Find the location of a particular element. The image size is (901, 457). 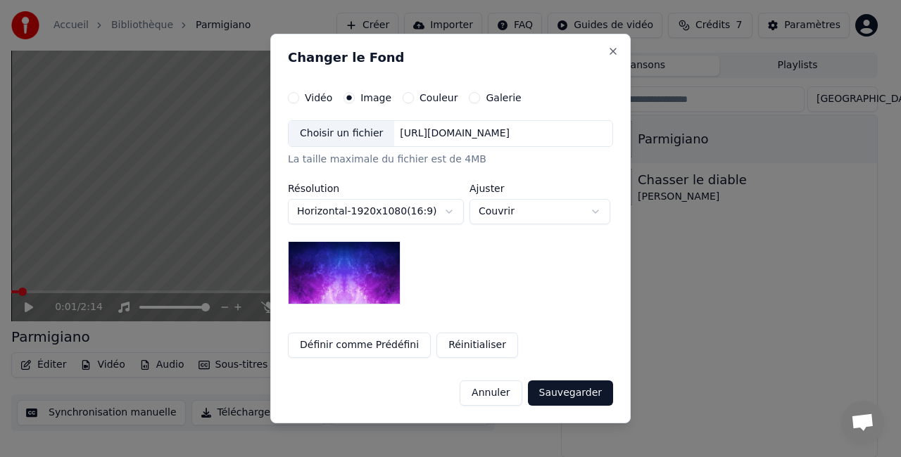

button: Sauvegarder is located at coordinates (570, 393).